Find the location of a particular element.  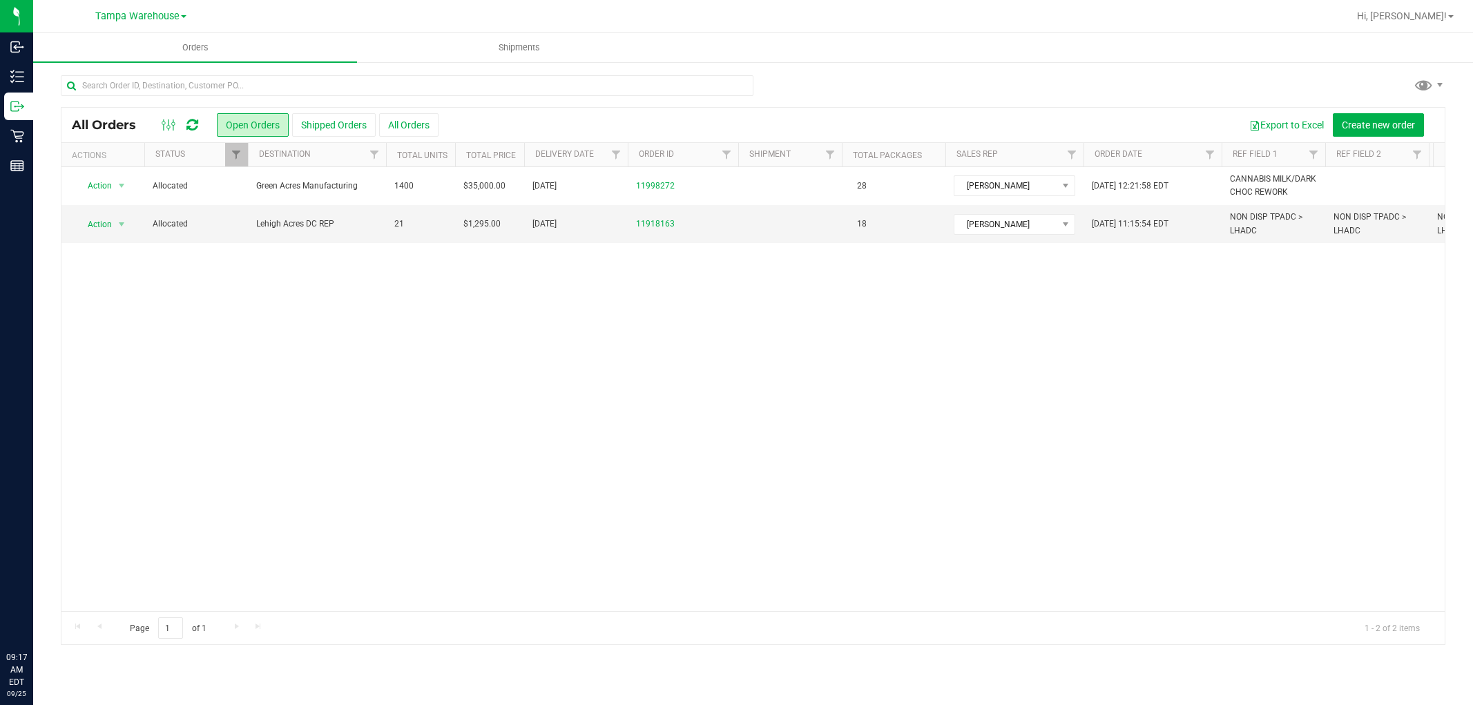

a: Sales Rep is located at coordinates (977, 154).